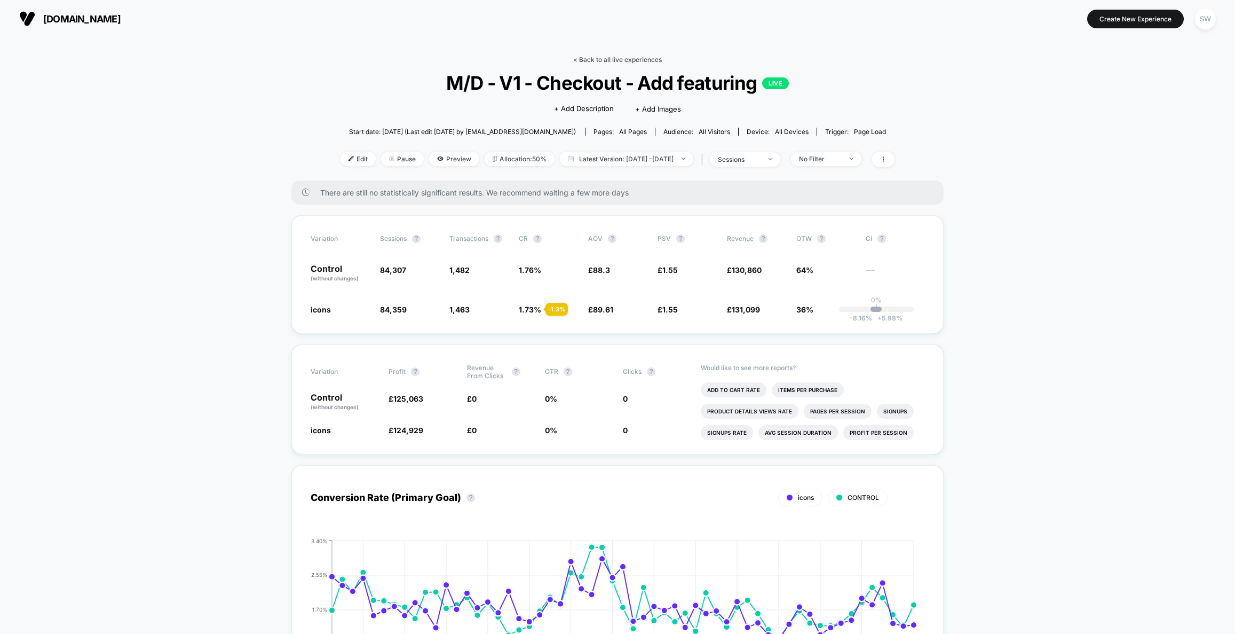 This screenshot has height=634, width=1235. What do you see at coordinates (402, 159) in the screenshot?
I see `span: Pause` at bounding box center [402, 159].